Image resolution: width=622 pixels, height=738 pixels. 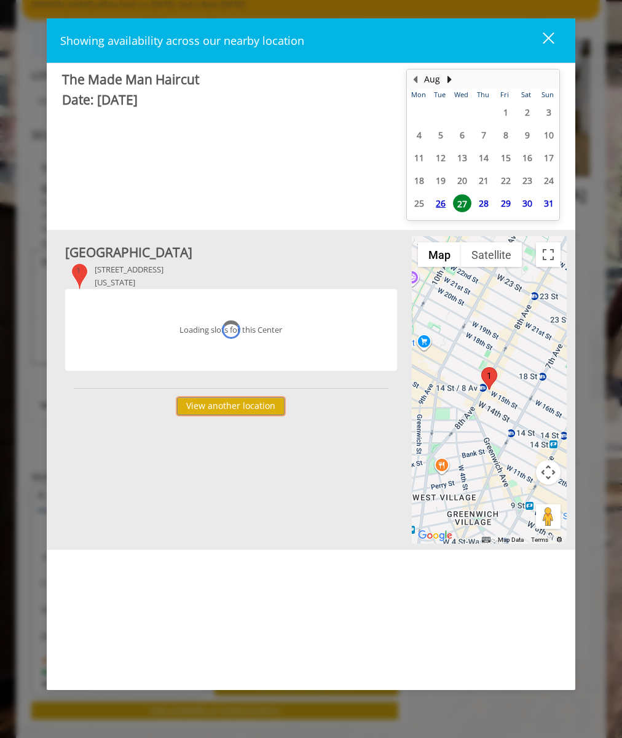 I want to click on td: Select day27, so click(x=461, y=203).